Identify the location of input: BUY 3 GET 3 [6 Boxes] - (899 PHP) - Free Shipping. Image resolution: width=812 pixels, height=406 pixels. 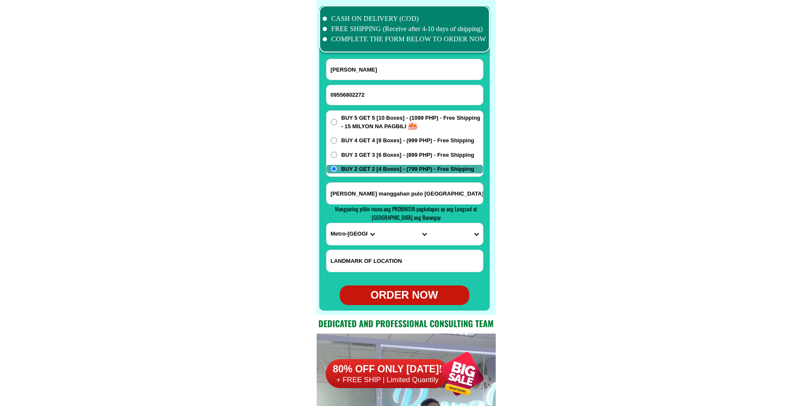
(334, 155).